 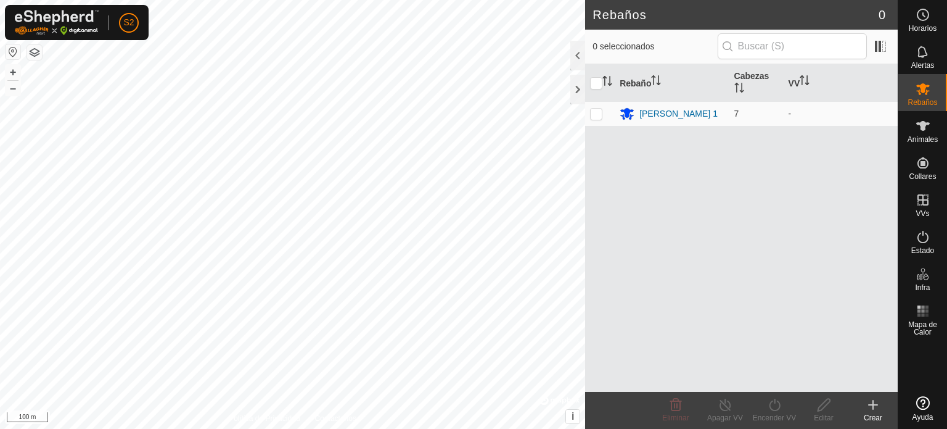 I want to click on font: Rebaño, so click(x=635, y=83).